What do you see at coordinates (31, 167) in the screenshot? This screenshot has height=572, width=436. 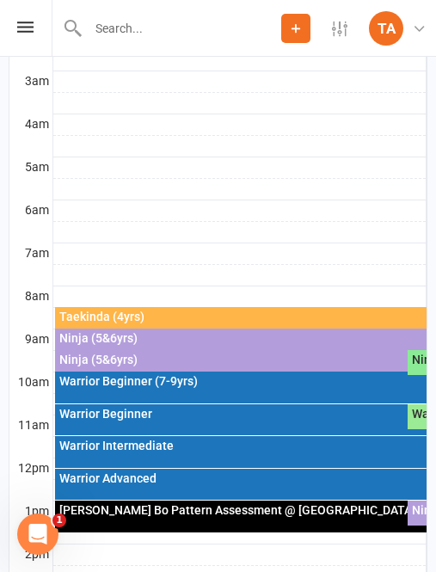 I see `th: 5am` at bounding box center [31, 167].